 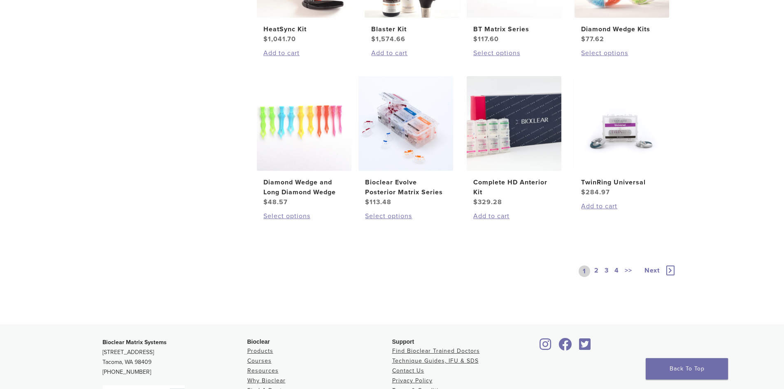 I want to click on a: Add to cart: “HeatSync Kit”, so click(x=304, y=53).